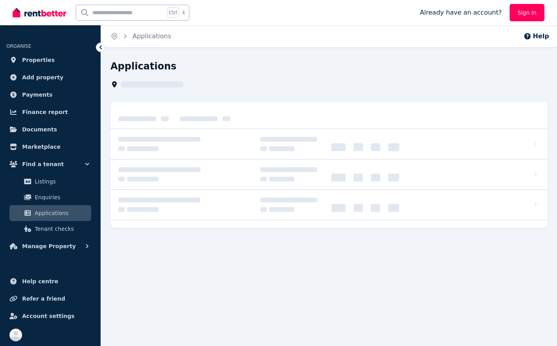  Describe the element at coordinates (50, 95) in the screenshot. I see `a: Payments` at that location.